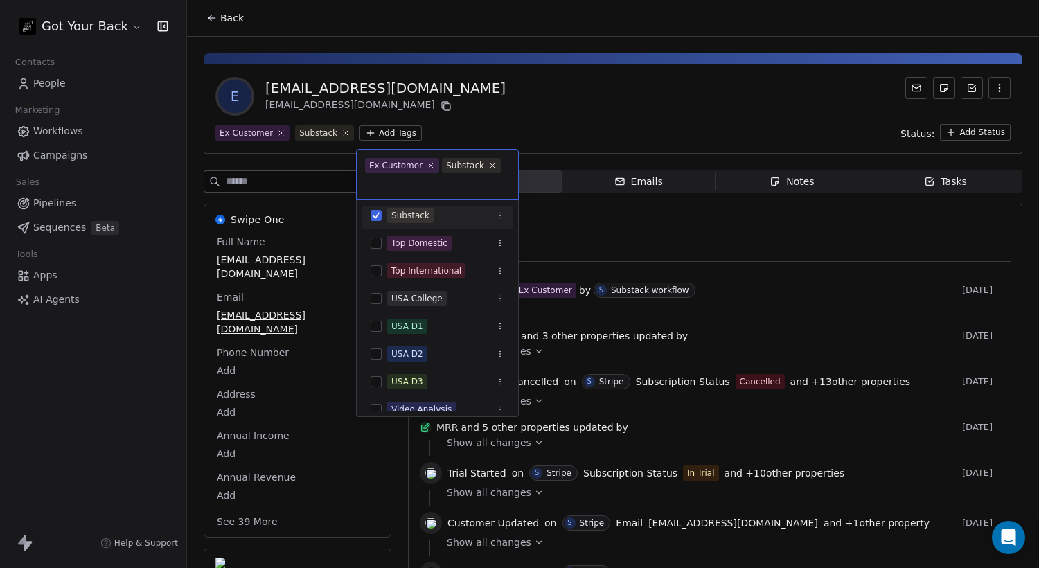 The height and width of the screenshot is (568, 1039). Describe the element at coordinates (407, 382) in the screenshot. I see `div: USA D3` at that location.